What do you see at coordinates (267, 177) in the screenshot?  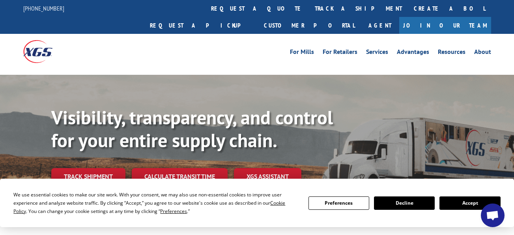 I see `a: XGS ASSISTANT` at bounding box center [267, 177].